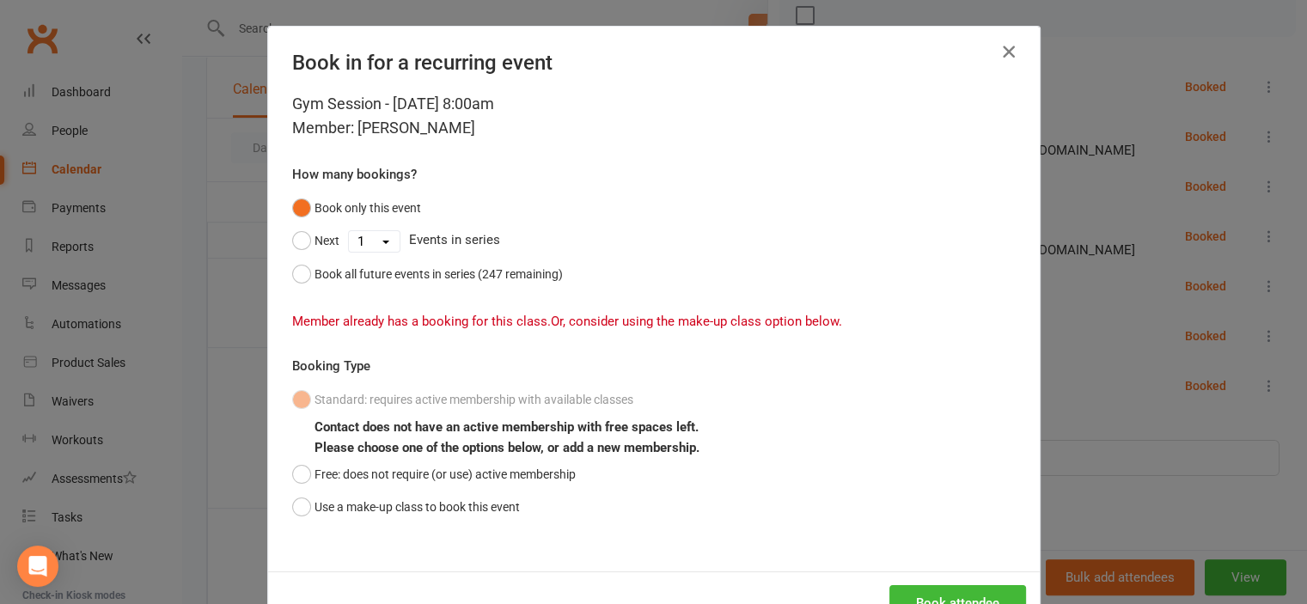 Image resolution: width=1307 pixels, height=604 pixels. I want to click on label: How many bookings?, so click(354, 174).